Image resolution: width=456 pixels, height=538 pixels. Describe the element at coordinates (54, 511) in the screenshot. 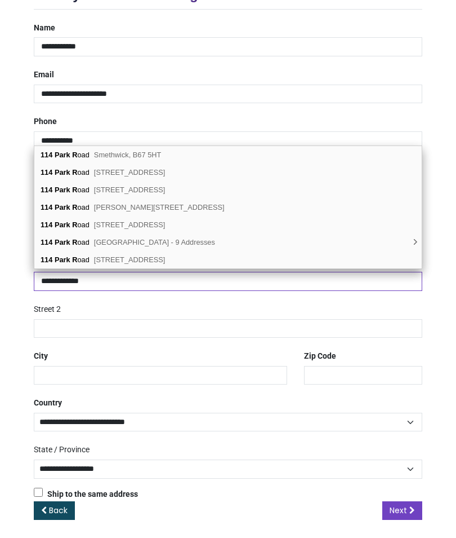

I see `a: Back` at that location.